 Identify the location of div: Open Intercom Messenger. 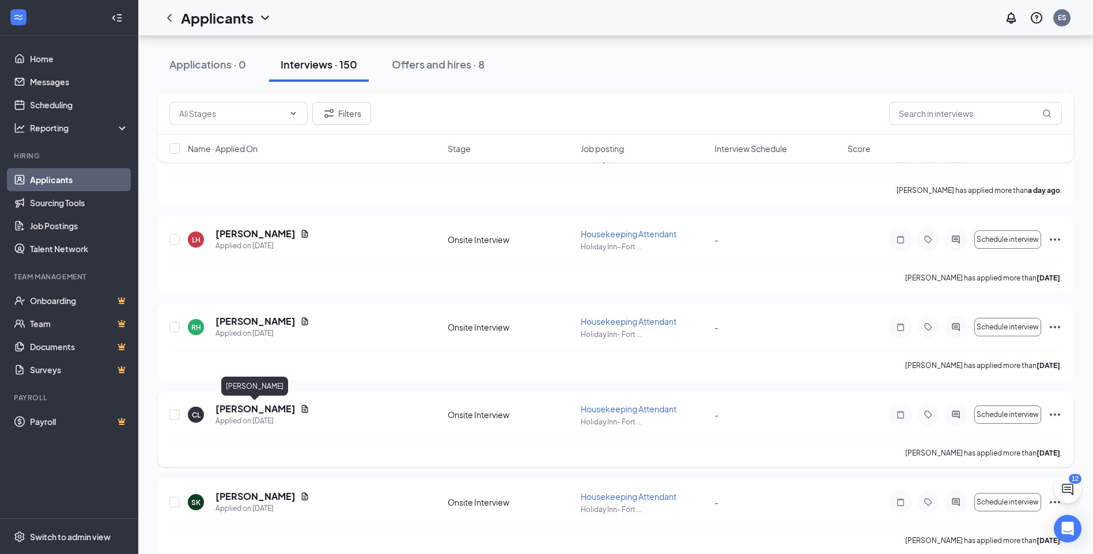
(1068, 529).